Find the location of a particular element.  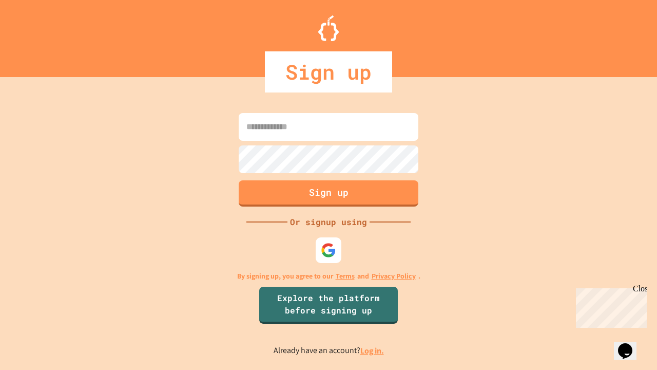

button: Sign up is located at coordinates (329, 193).